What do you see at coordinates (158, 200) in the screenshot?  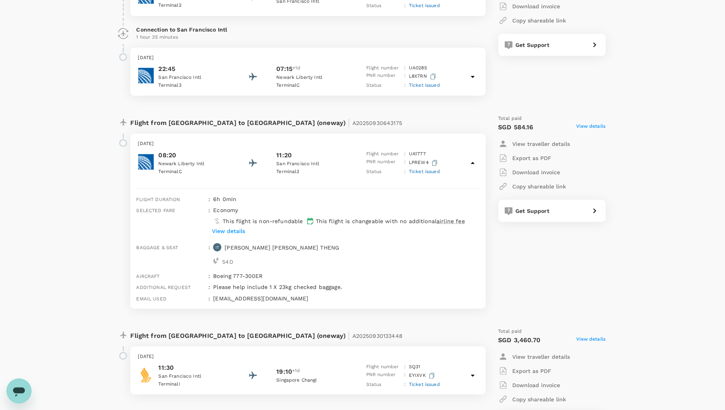 I see `span: Flight duration` at bounding box center [158, 200].